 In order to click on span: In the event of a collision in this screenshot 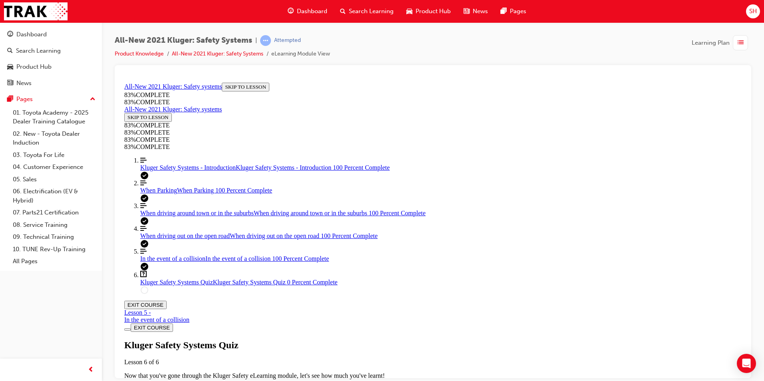, I will do `click(52, 179)`.